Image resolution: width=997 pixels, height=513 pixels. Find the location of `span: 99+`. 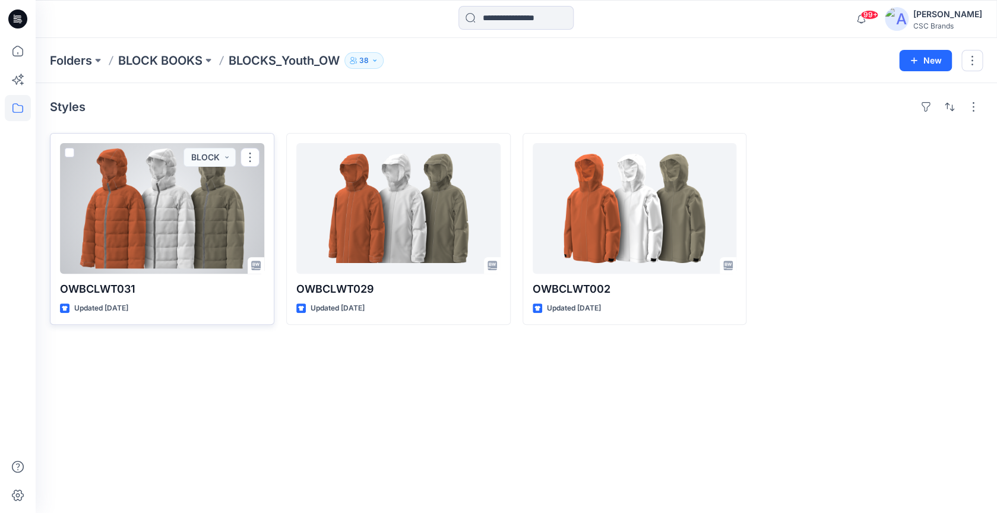

span: 99+ is located at coordinates (869, 15).